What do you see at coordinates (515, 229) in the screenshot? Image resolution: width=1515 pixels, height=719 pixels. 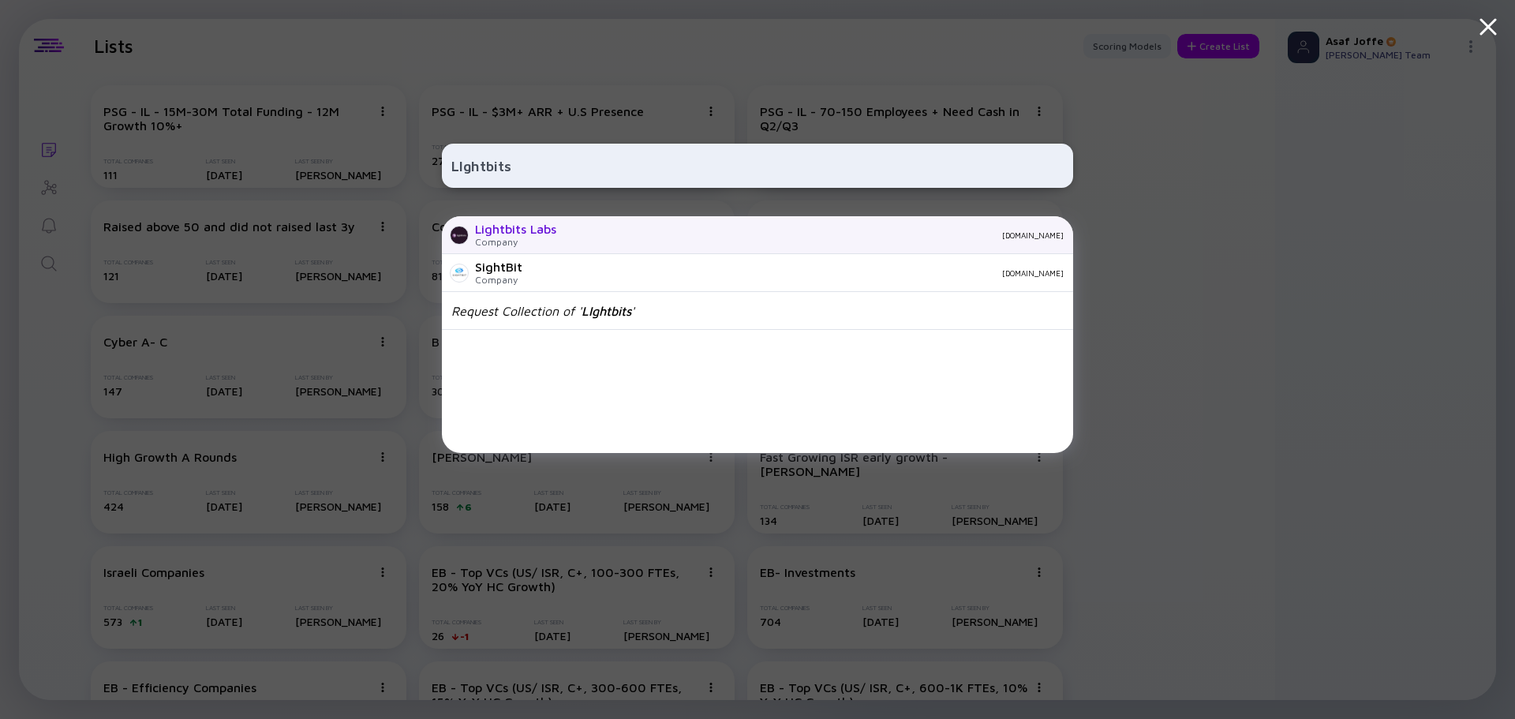 I see `div: Lightbits Labs` at bounding box center [515, 229].